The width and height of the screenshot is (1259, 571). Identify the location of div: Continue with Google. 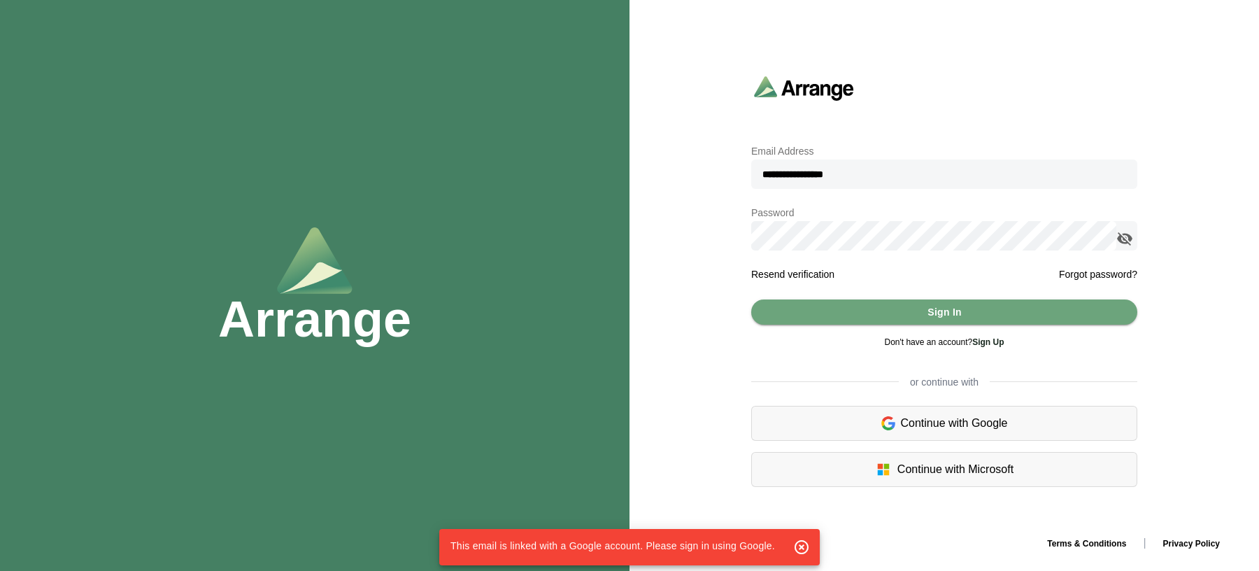
(944, 423).